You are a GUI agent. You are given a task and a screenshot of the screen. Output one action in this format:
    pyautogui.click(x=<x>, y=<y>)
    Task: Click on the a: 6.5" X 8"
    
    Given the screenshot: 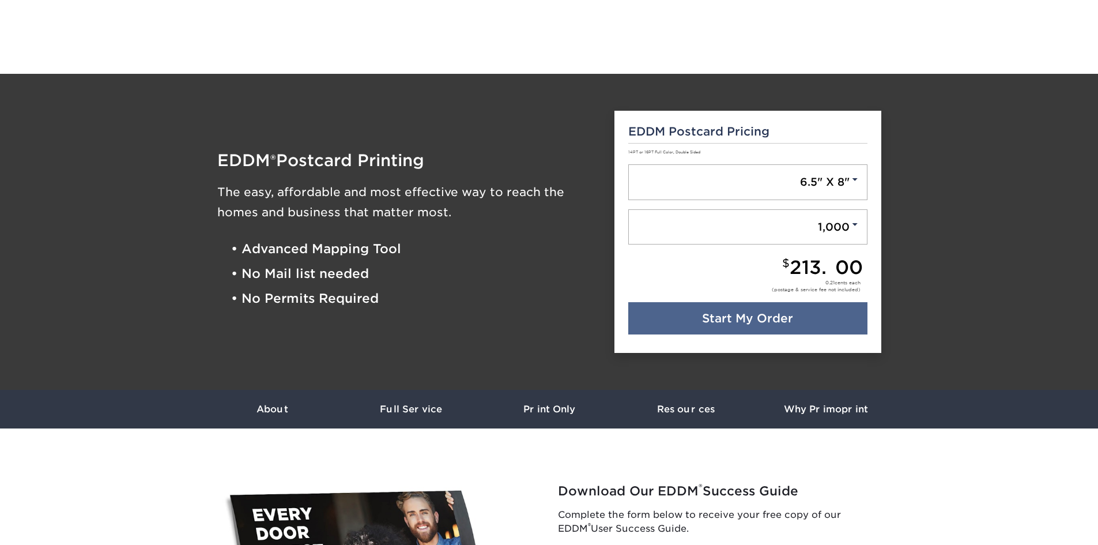 What is the action you would take?
    pyautogui.click(x=748, y=182)
    